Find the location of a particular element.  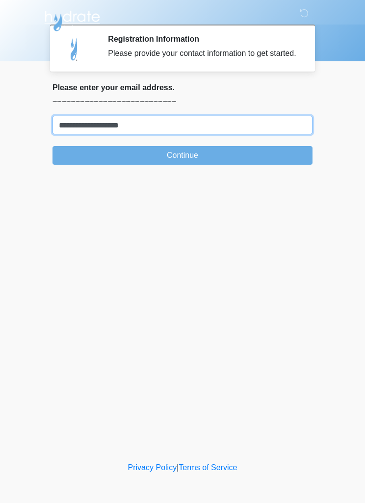

a: Privacy Policy is located at coordinates (152, 467).